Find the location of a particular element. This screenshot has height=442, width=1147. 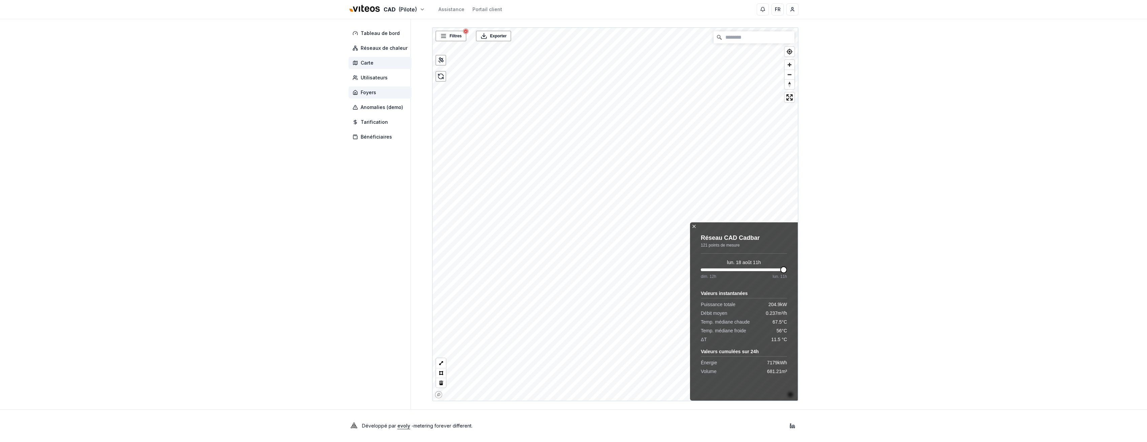

button: Enter fullscreen is located at coordinates (789, 97).